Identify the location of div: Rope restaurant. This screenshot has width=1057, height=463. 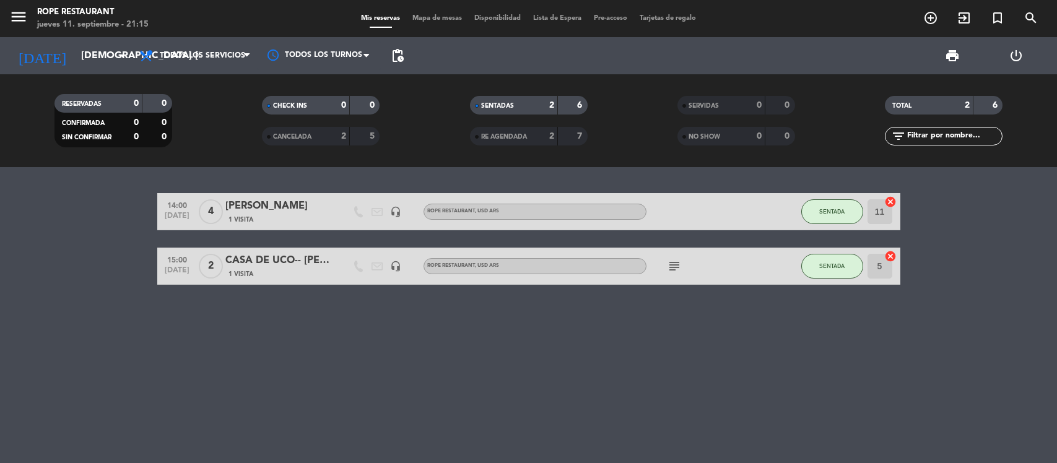
(93, 12).